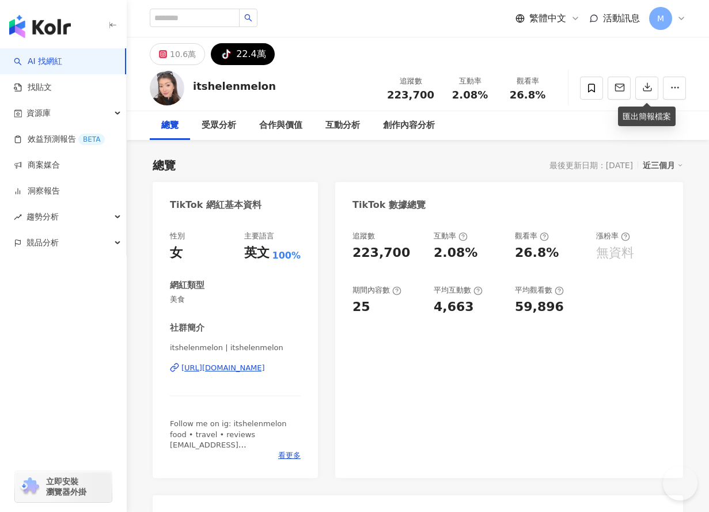 The image size is (709, 512). I want to click on div: 2.08%, so click(455, 253).